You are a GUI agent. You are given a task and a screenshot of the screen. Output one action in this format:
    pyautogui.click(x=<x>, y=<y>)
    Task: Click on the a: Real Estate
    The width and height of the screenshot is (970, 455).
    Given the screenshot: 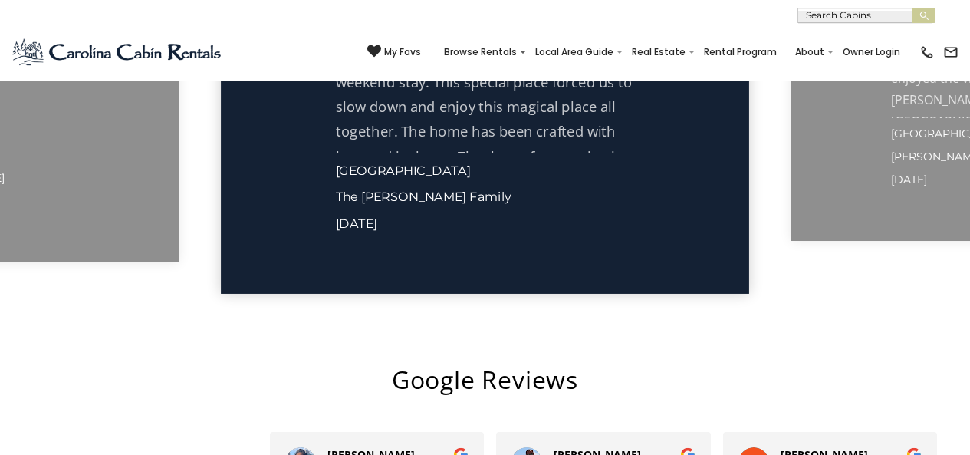 What is the action you would take?
    pyautogui.click(x=659, y=52)
    